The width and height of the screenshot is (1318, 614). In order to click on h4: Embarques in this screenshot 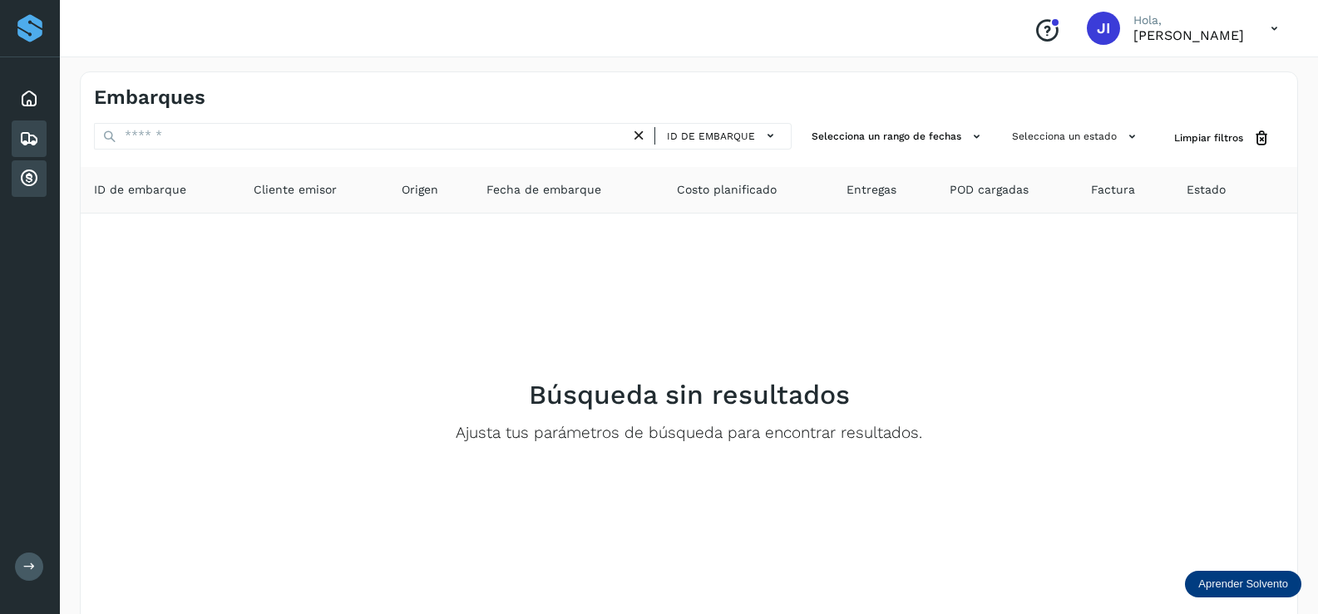, I will do `click(150, 97)`.